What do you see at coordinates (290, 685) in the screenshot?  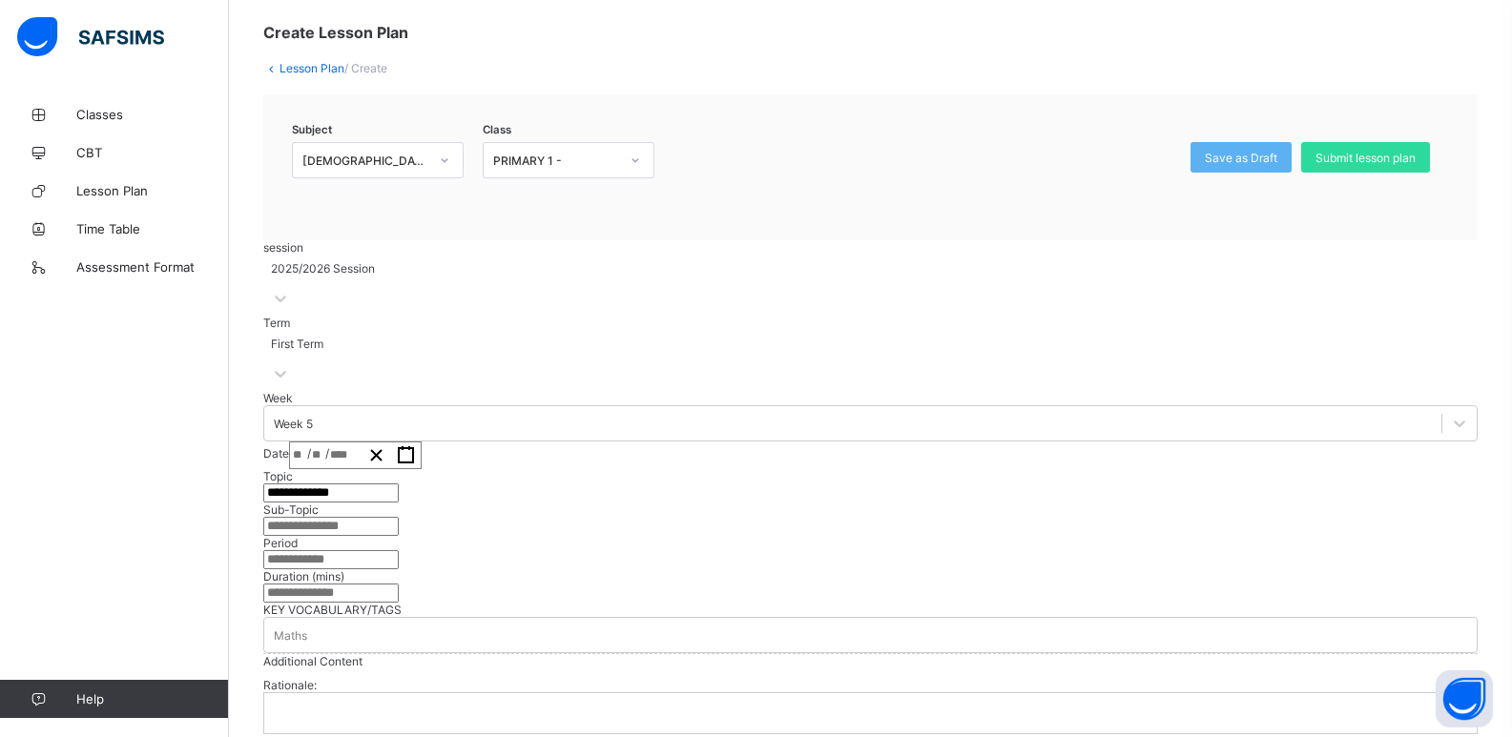 I see `span: Rationale:` at bounding box center [290, 685].